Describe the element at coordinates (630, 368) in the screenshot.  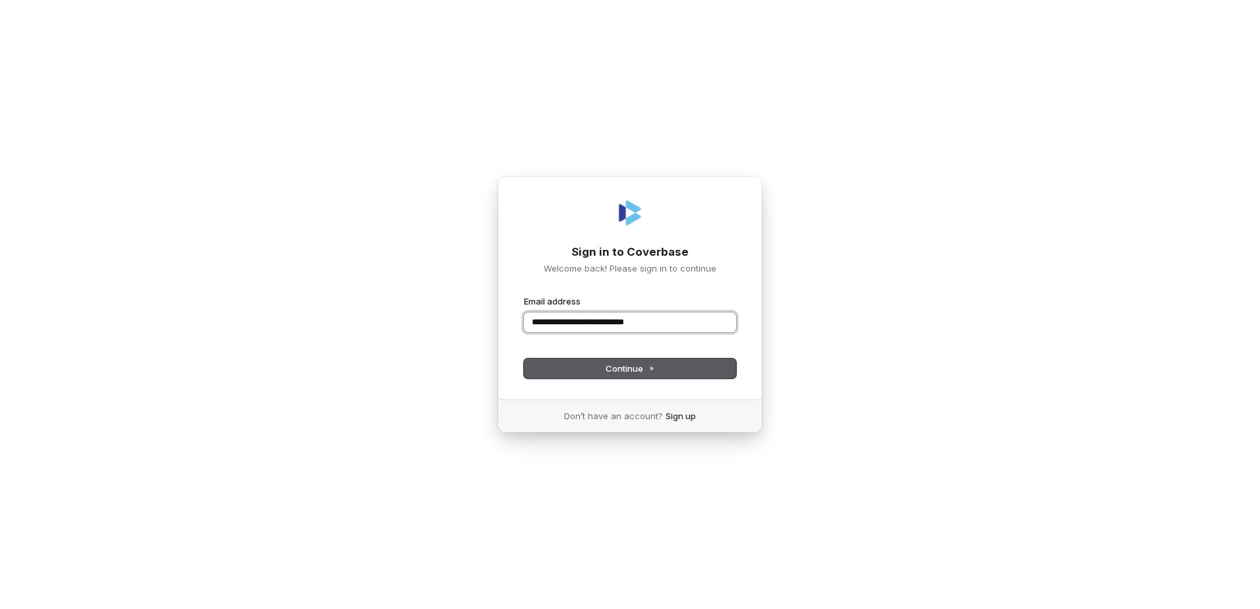
I see `span: Continue` at that location.